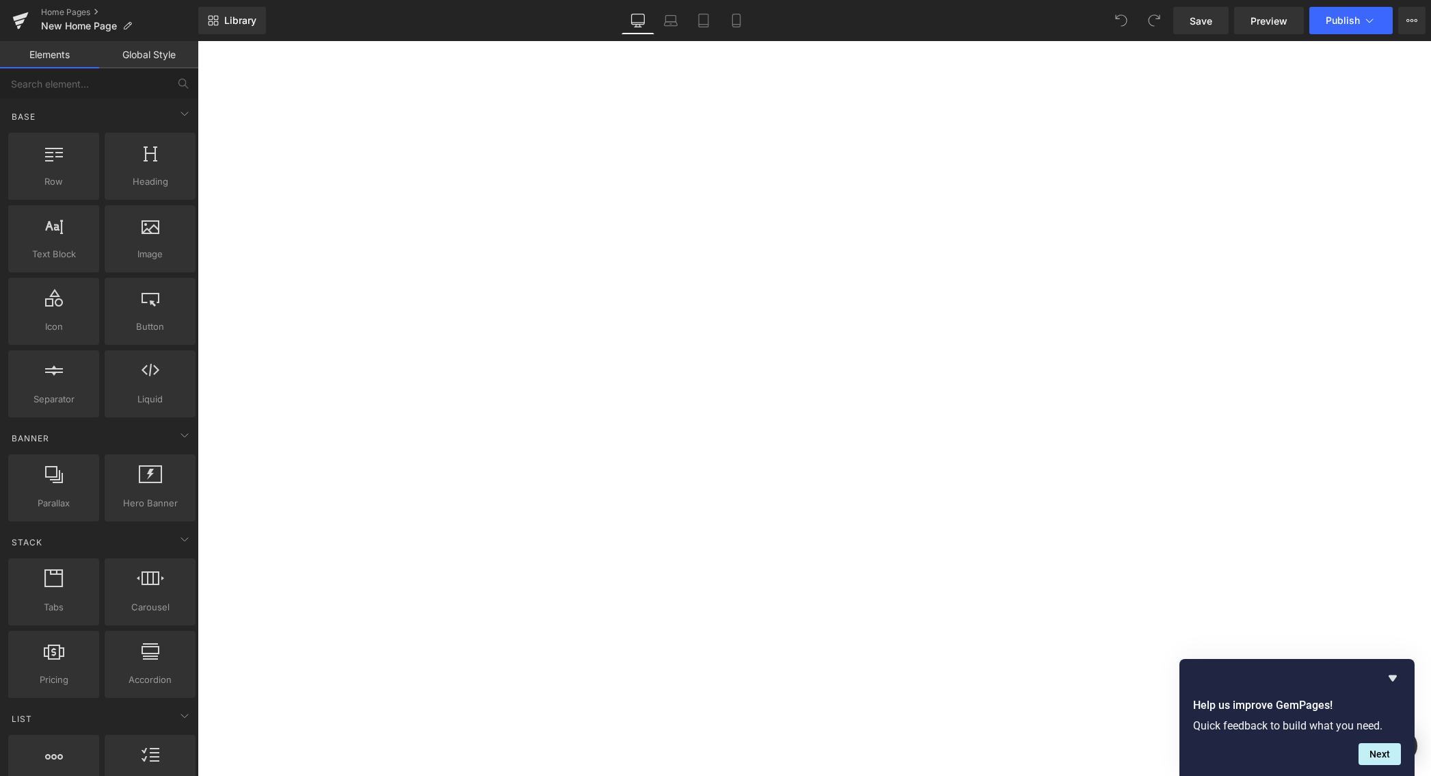 This screenshot has height=776, width=1431. What do you see at coordinates (737, 21) in the screenshot?
I see `a: Mobile` at bounding box center [737, 21].